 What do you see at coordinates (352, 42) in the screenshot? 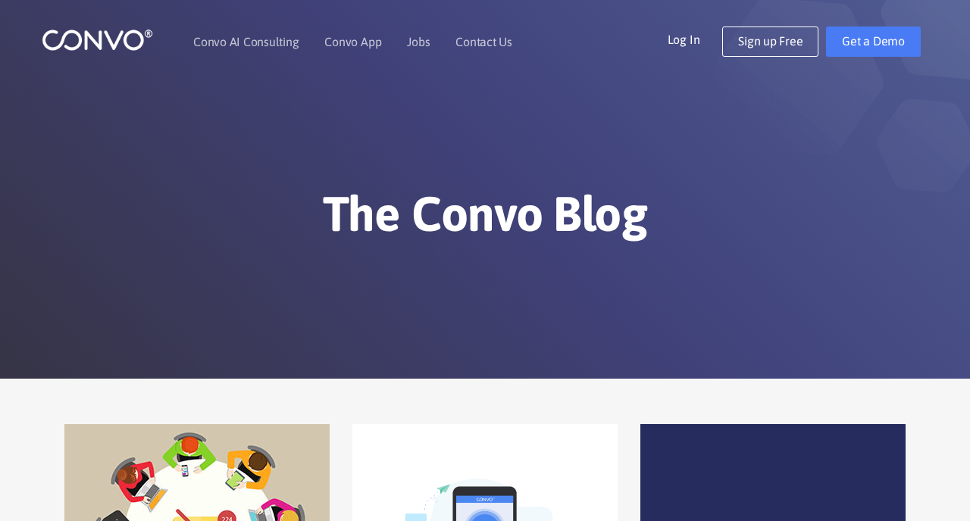
I see `a: Convo App` at bounding box center [352, 42].